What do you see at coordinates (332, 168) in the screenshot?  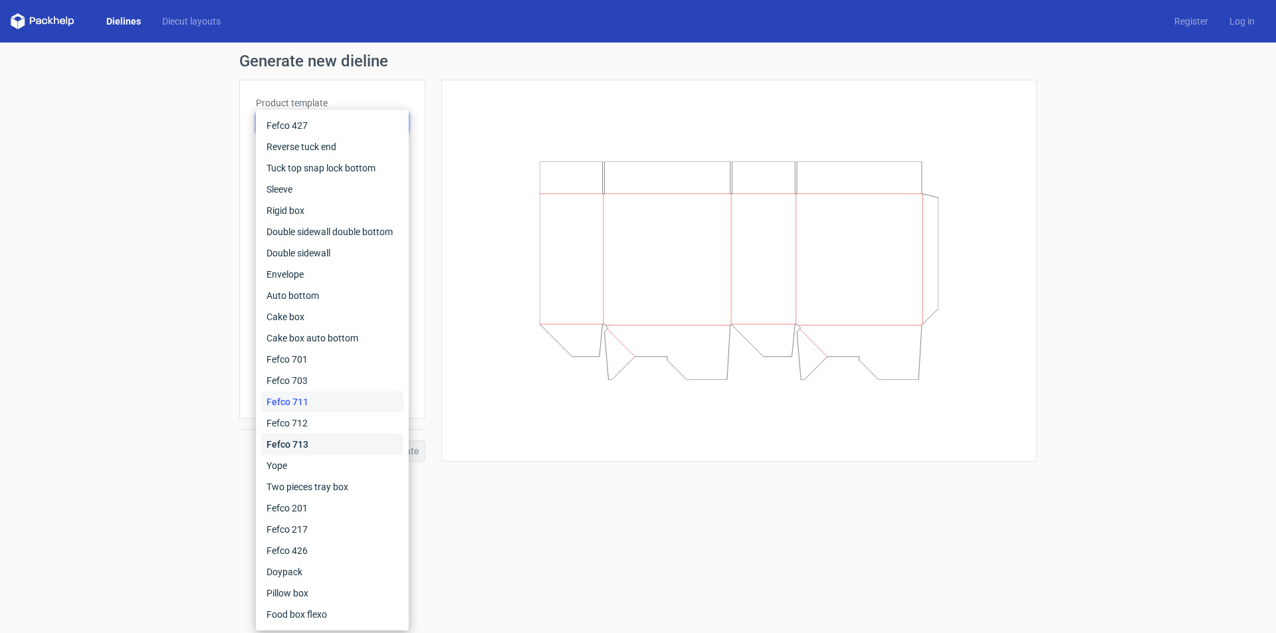 I see `div: Tuck top snap lock bottom` at bounding box center [332, 168].